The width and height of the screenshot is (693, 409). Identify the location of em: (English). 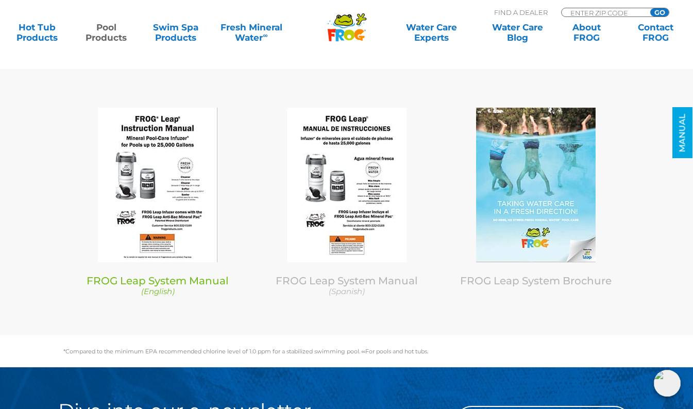
(158, 291).